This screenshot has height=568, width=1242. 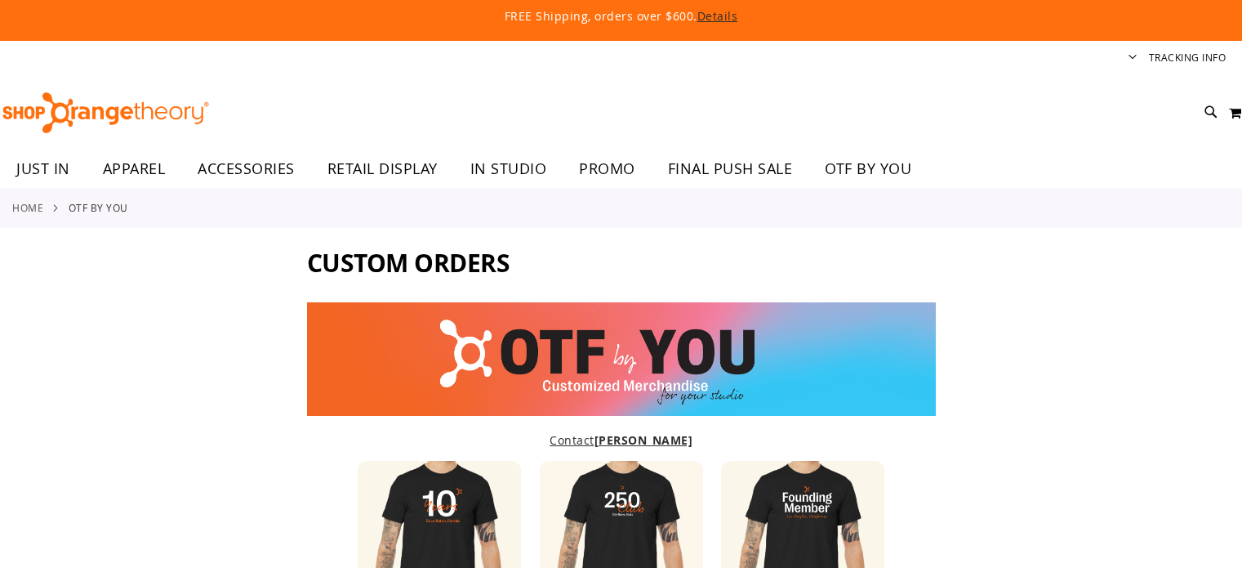 What do you see at coordinates (607, 168) in the screenshot?
I see `span: PROMO` at bounding box center [607, 168].